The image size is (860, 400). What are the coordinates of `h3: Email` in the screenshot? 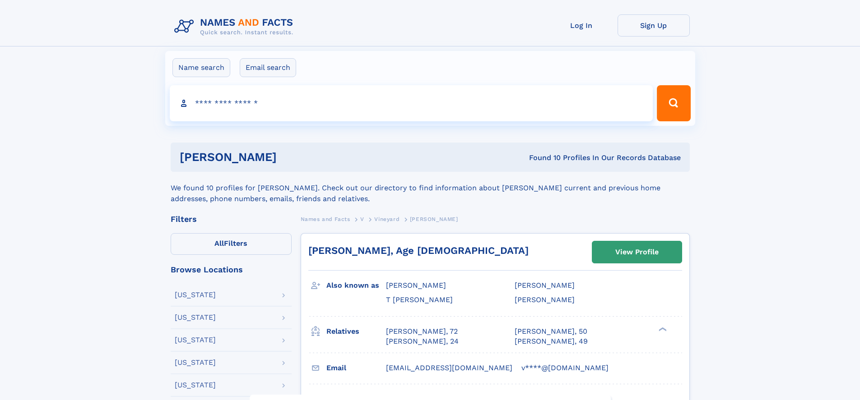 It's located at (356, 368).